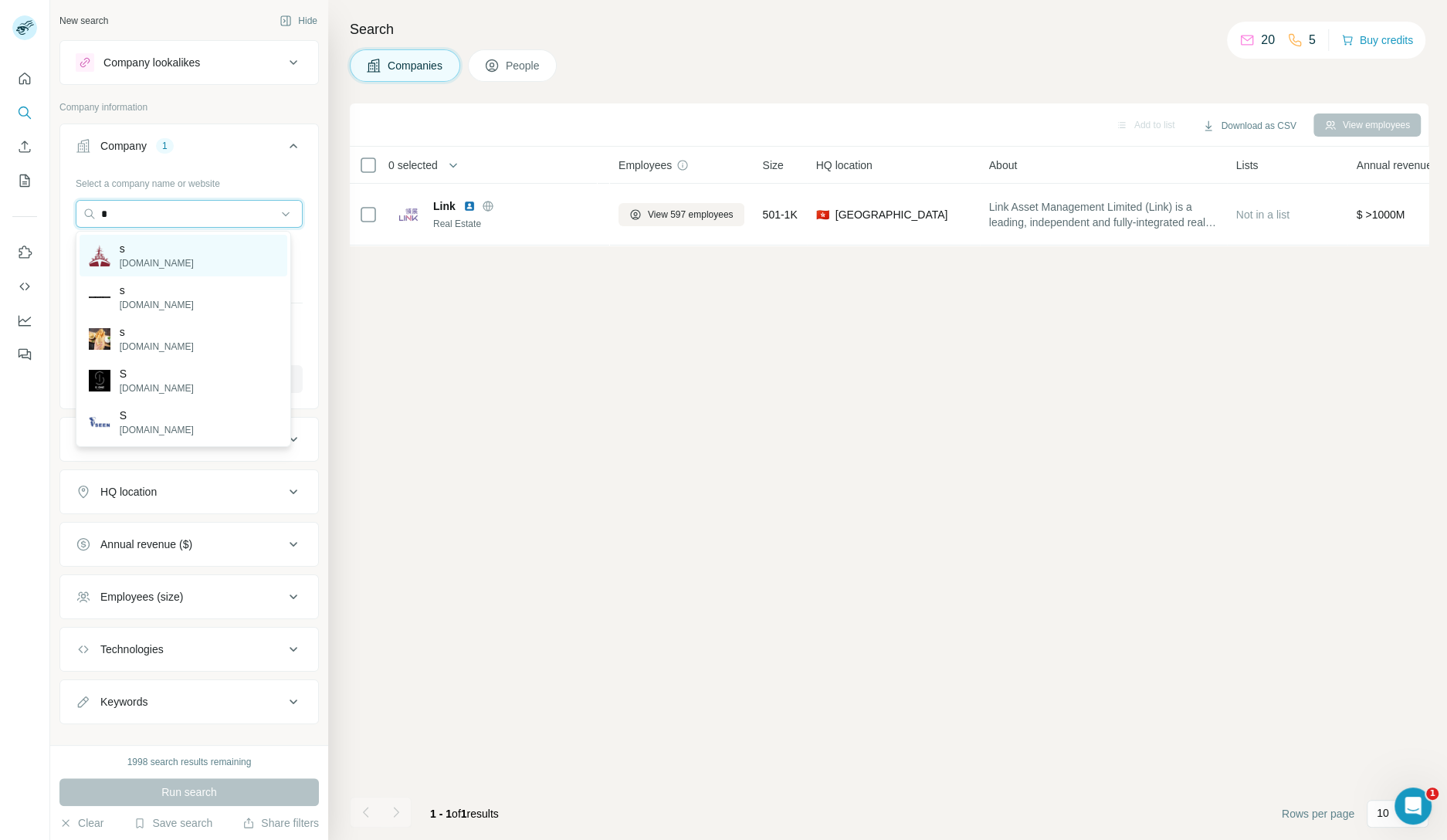 The height and width of the screenshot is (840, 1447). What do you see at coordinates (1380, 215) in the screenshot?
I see `span: $ >1000M` at bounding box center [1380, 215].